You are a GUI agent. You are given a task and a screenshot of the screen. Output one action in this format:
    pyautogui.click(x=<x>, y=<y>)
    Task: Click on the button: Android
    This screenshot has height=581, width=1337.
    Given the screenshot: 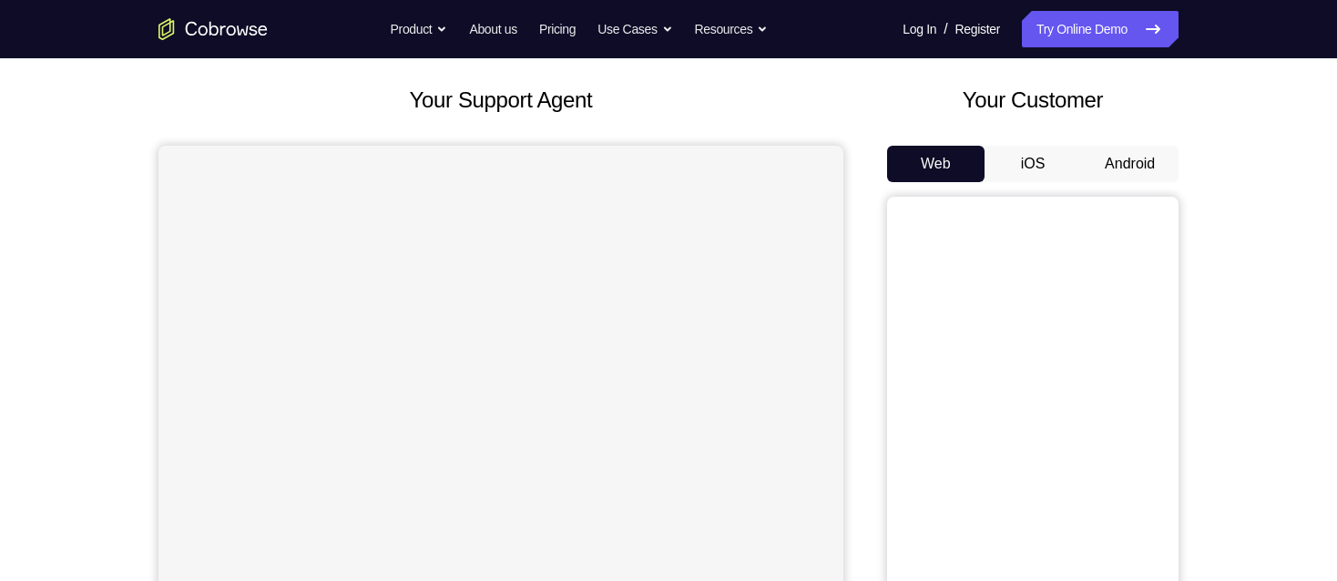 What is the action you would take?
    pyautogui.click(x=1129, y=164)
    